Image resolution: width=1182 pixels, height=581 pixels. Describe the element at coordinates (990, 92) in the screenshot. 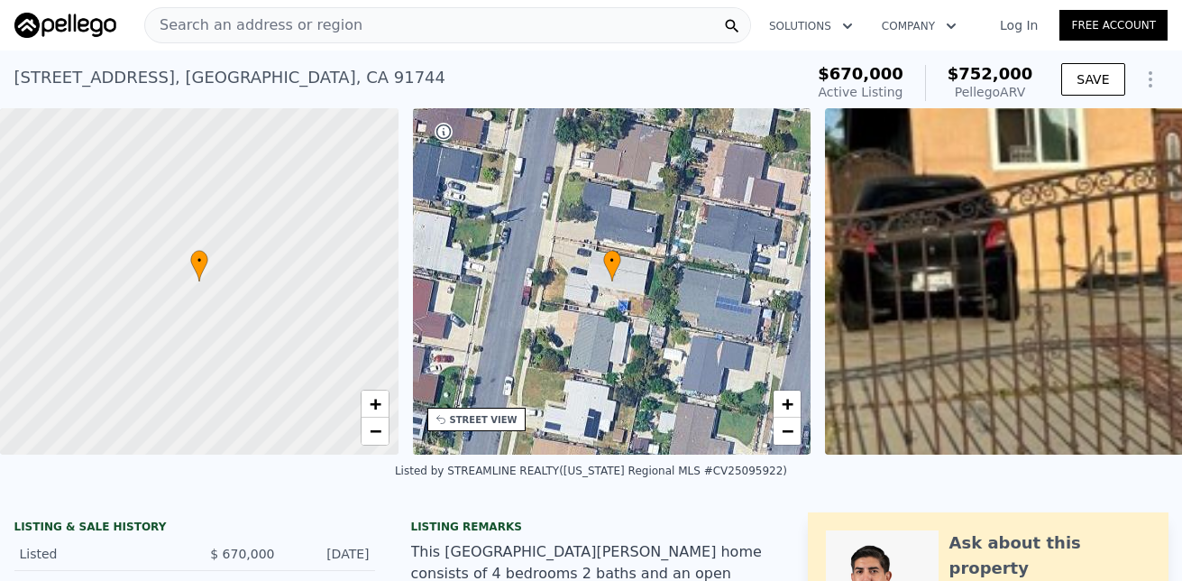

I see `div: Pellego ARV` at that location.